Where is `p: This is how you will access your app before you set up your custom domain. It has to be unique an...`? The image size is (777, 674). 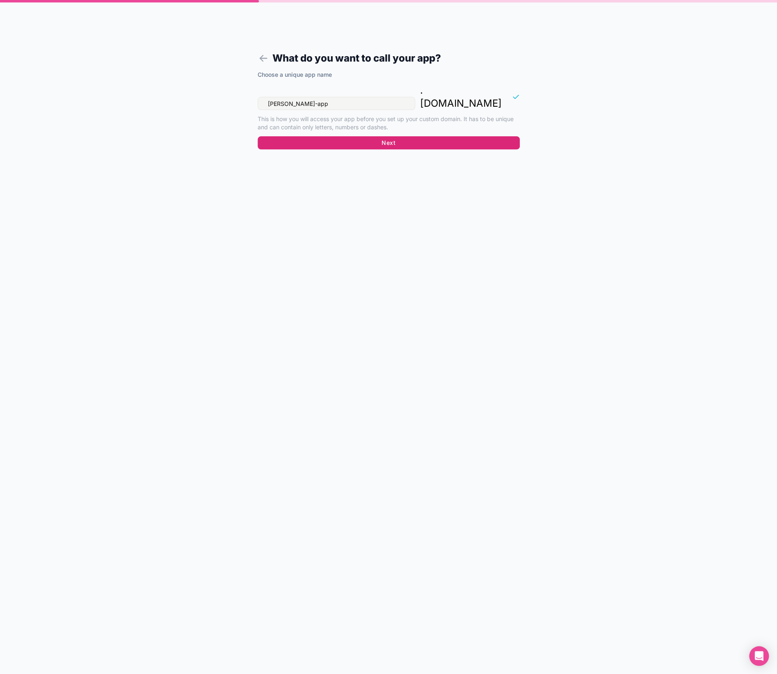 p: This is how you will access your app before you set up your custom domain. It has to be unique an... is located at coordinates (389, 123).